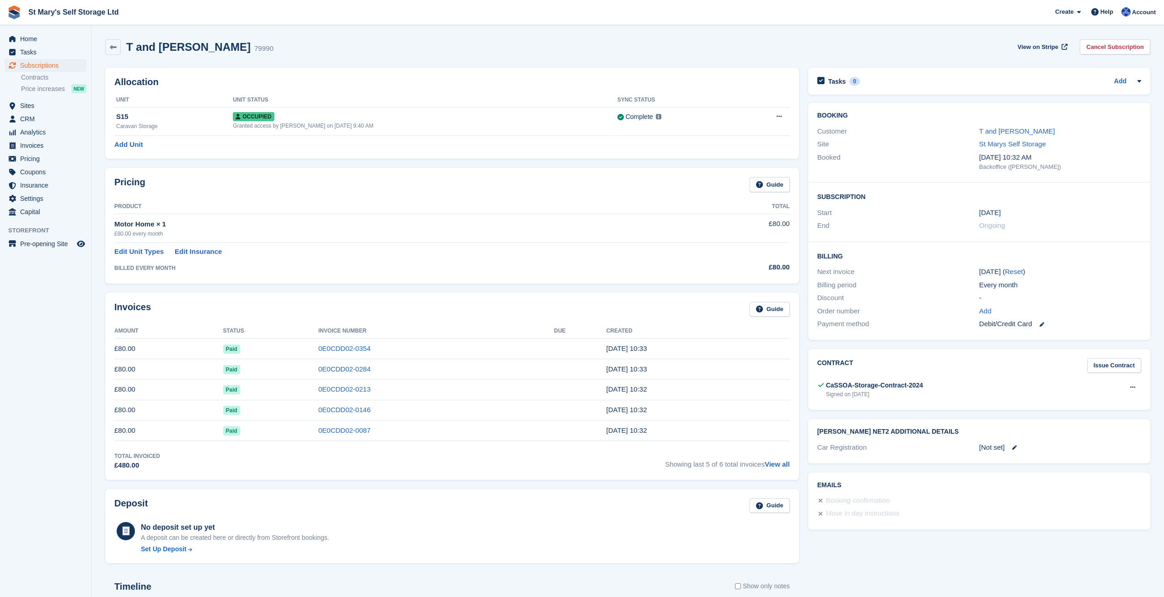 Image resolution: width=1164 pixels, height=597 pixels. What do you see at coordinates (874, 385) in the screenshot?
I see `div: CaSSOA-Storage-Contract-2024` at bounding box center [874, 385].